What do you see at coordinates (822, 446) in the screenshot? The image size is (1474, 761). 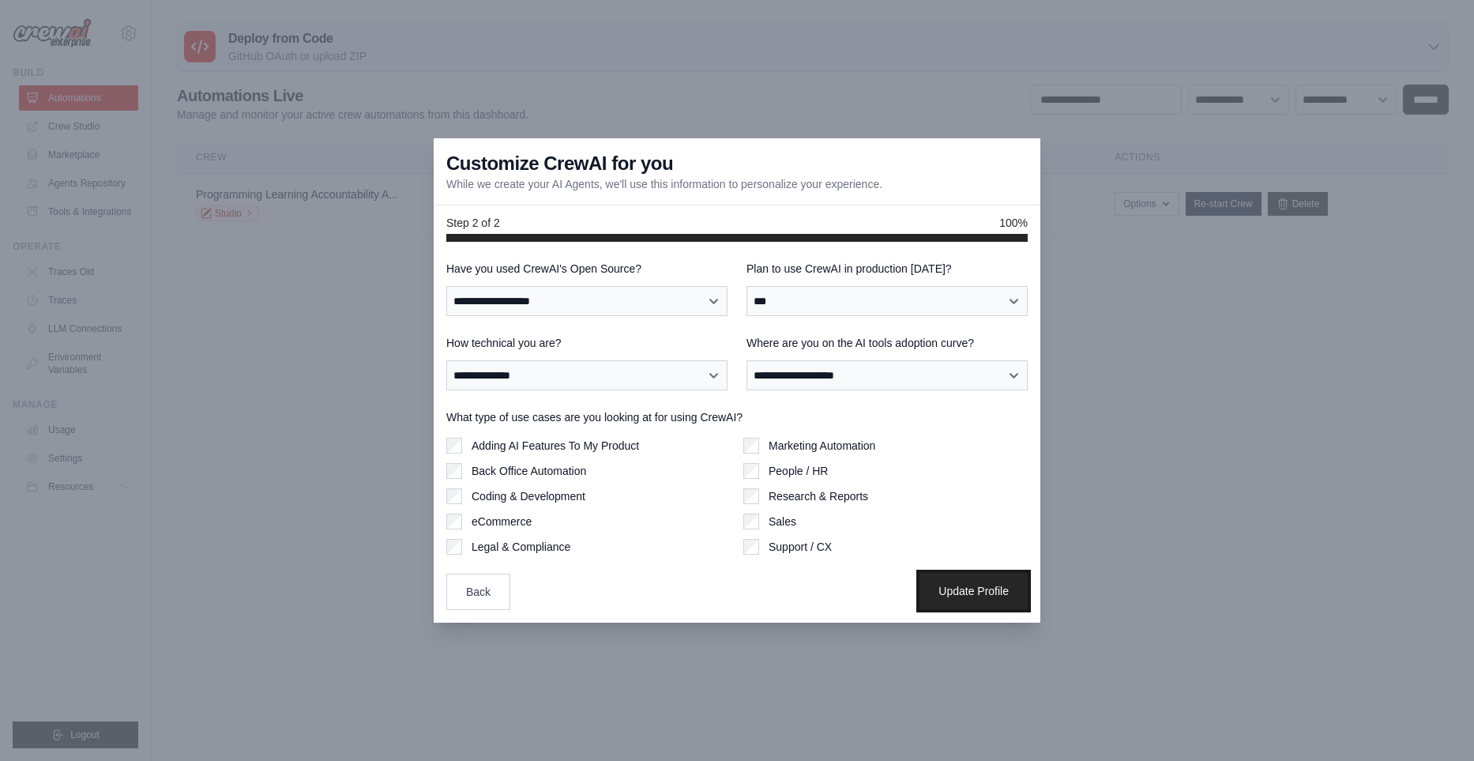 I see `label: Marketing Automation` at bounding box center [822, 446].